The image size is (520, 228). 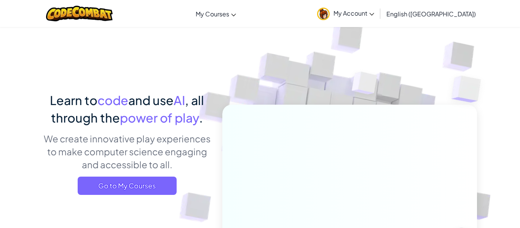 What do you see at coordinates (179, 100) in the screenshot?
I see `span: AI` at bounding box center [179, 100].